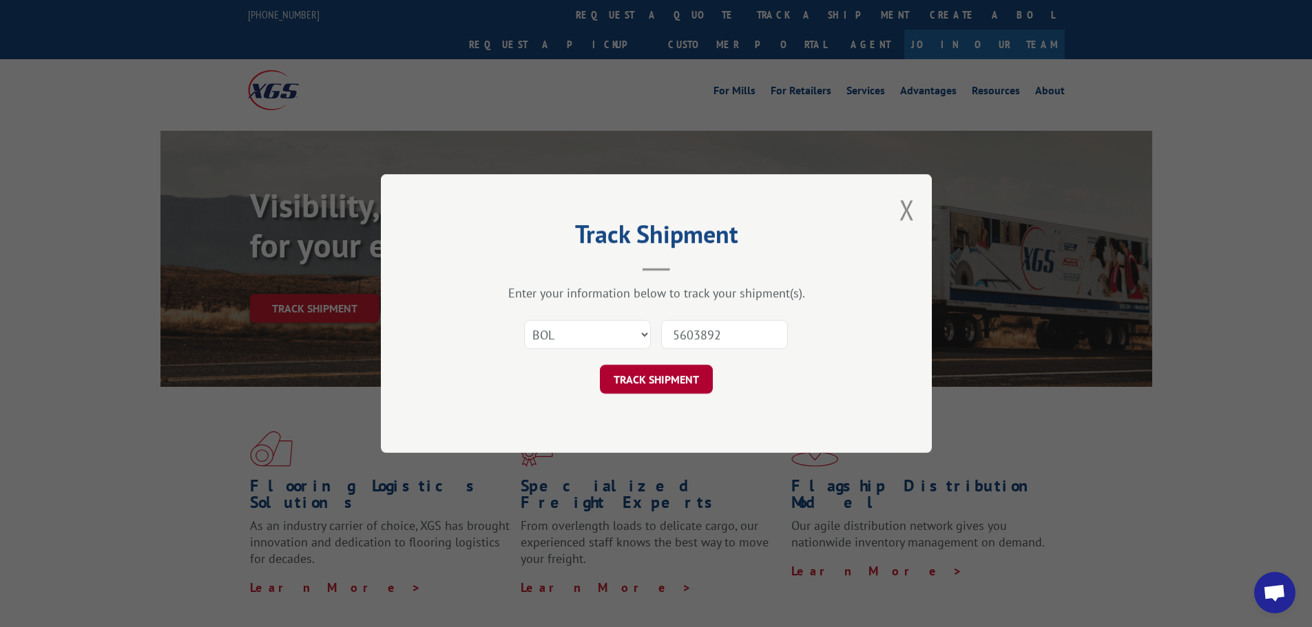 This screenshot has height=627, width=1312. Describe the element at coordinates (656, 380) in the screenshot. I see `button: TRACK SHIPMENT` at that location.